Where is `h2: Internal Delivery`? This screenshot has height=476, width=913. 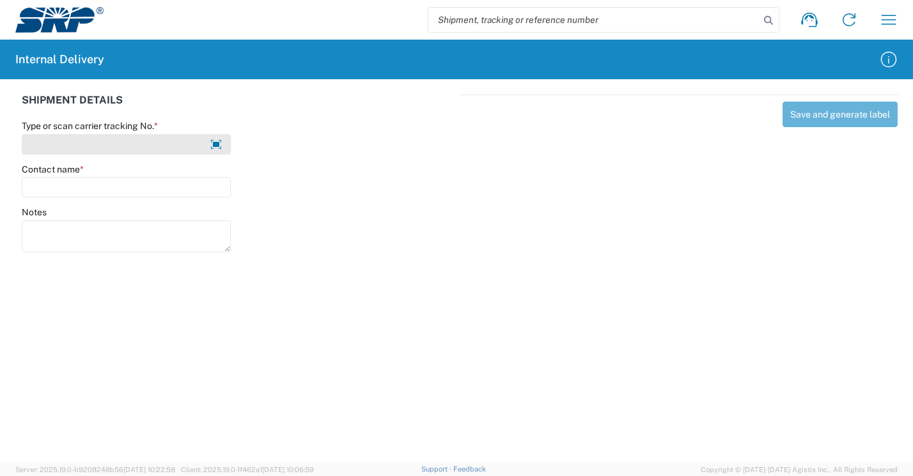 h2: Internal Delivery is located at coordinates (59, 59).